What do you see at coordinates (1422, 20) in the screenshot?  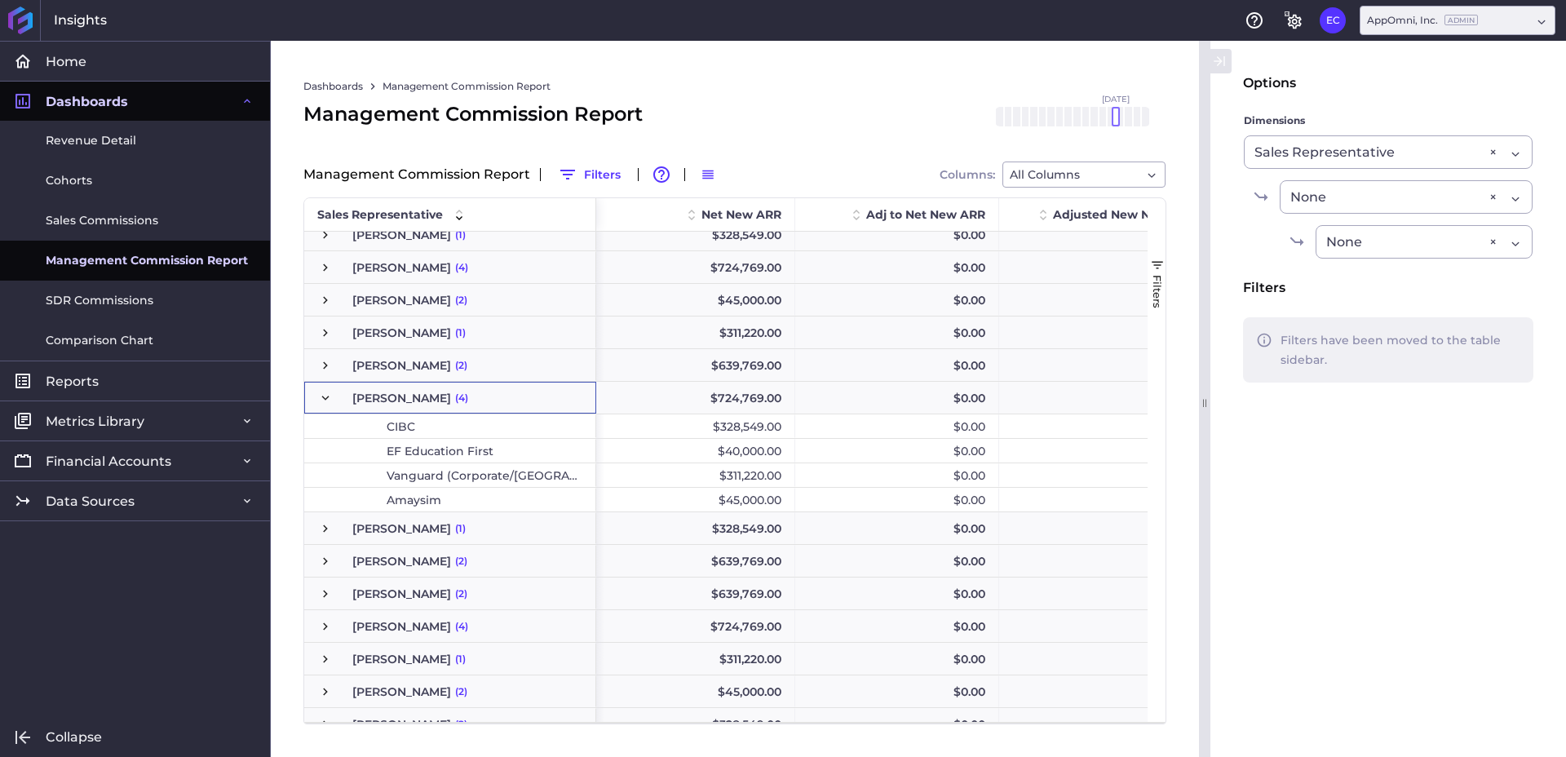 I see `div: AppOmni, Inc.` at bounding box center [1422, 20].